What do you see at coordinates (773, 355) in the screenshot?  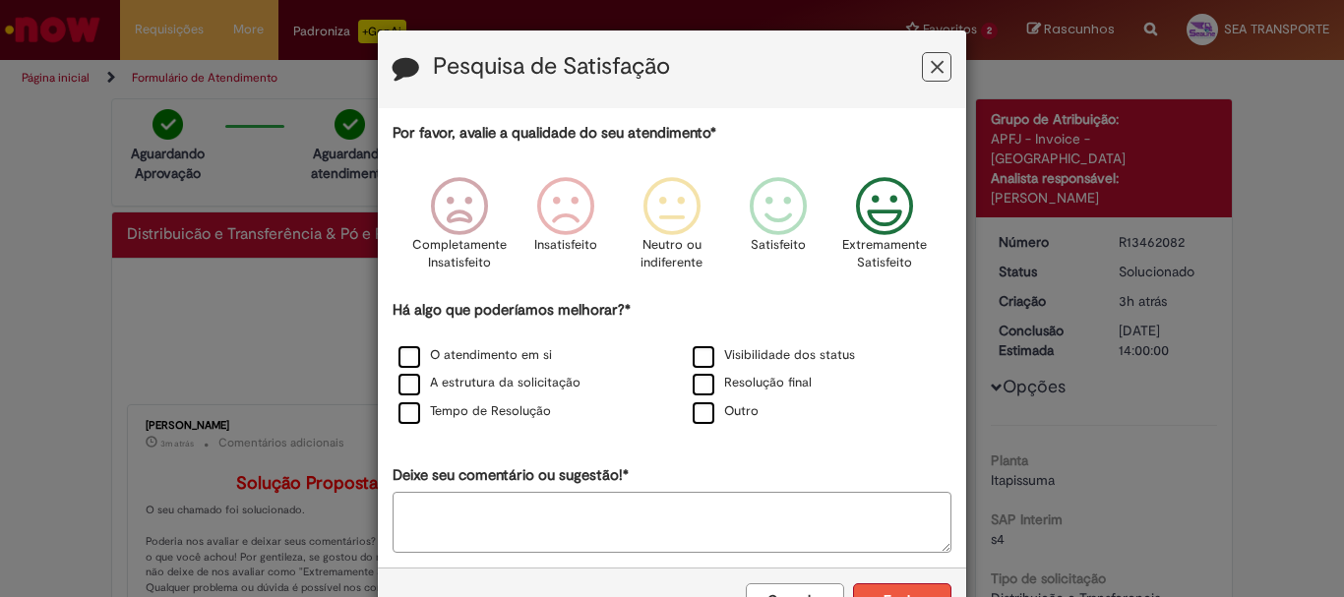 I see `label: Visibilidade dos status` at bounding box center [773, 355].